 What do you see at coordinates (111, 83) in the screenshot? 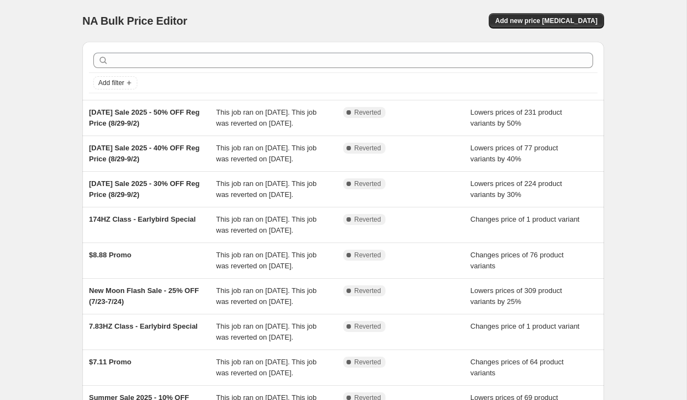
I see `span: Add filter` at bounding box center [111, 83].